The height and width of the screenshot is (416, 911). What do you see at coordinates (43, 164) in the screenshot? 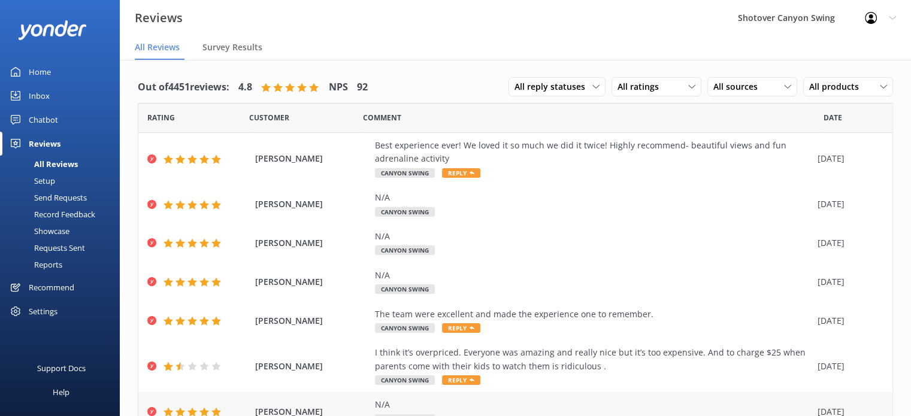
I see `div: All Reviews` at bounding box center [43, 164].